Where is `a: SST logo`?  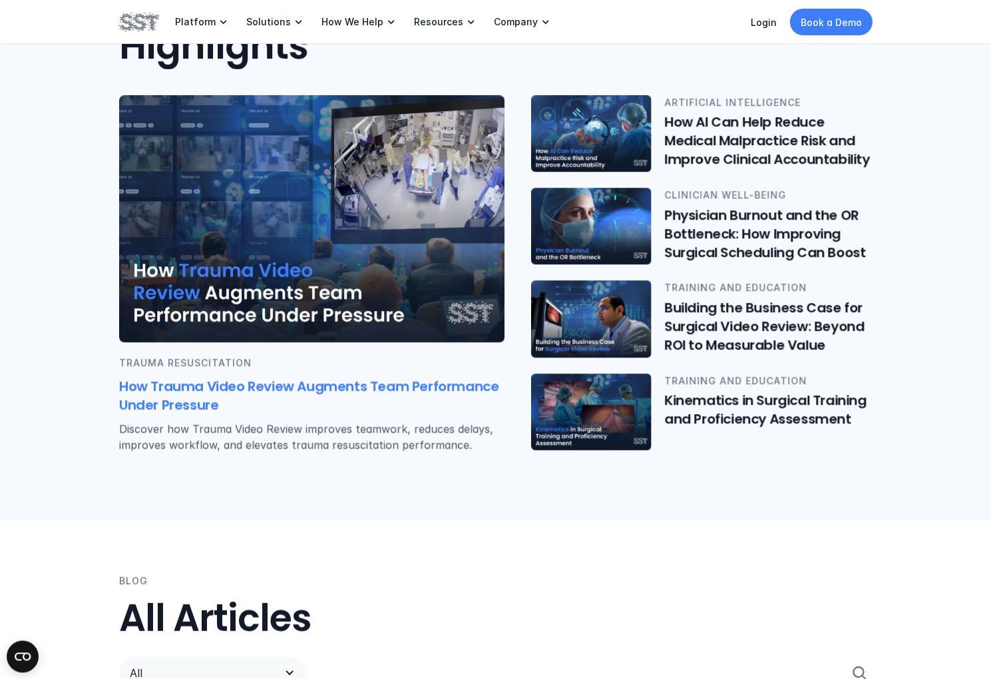
a: SST logo is located at coordinates (139, 22).